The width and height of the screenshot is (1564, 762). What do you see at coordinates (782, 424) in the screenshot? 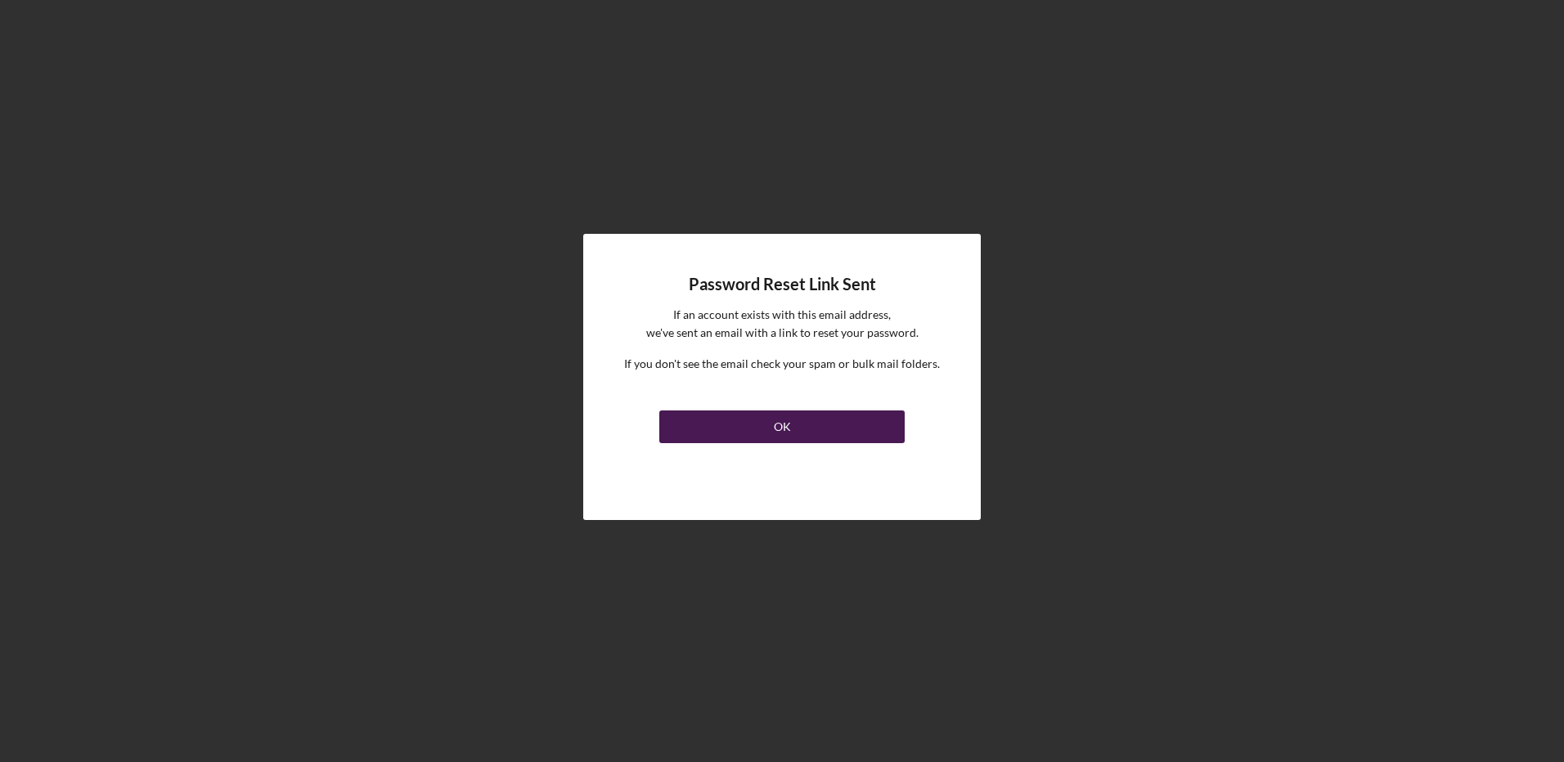
I see `a: OK` at bounding box center [782, 424].